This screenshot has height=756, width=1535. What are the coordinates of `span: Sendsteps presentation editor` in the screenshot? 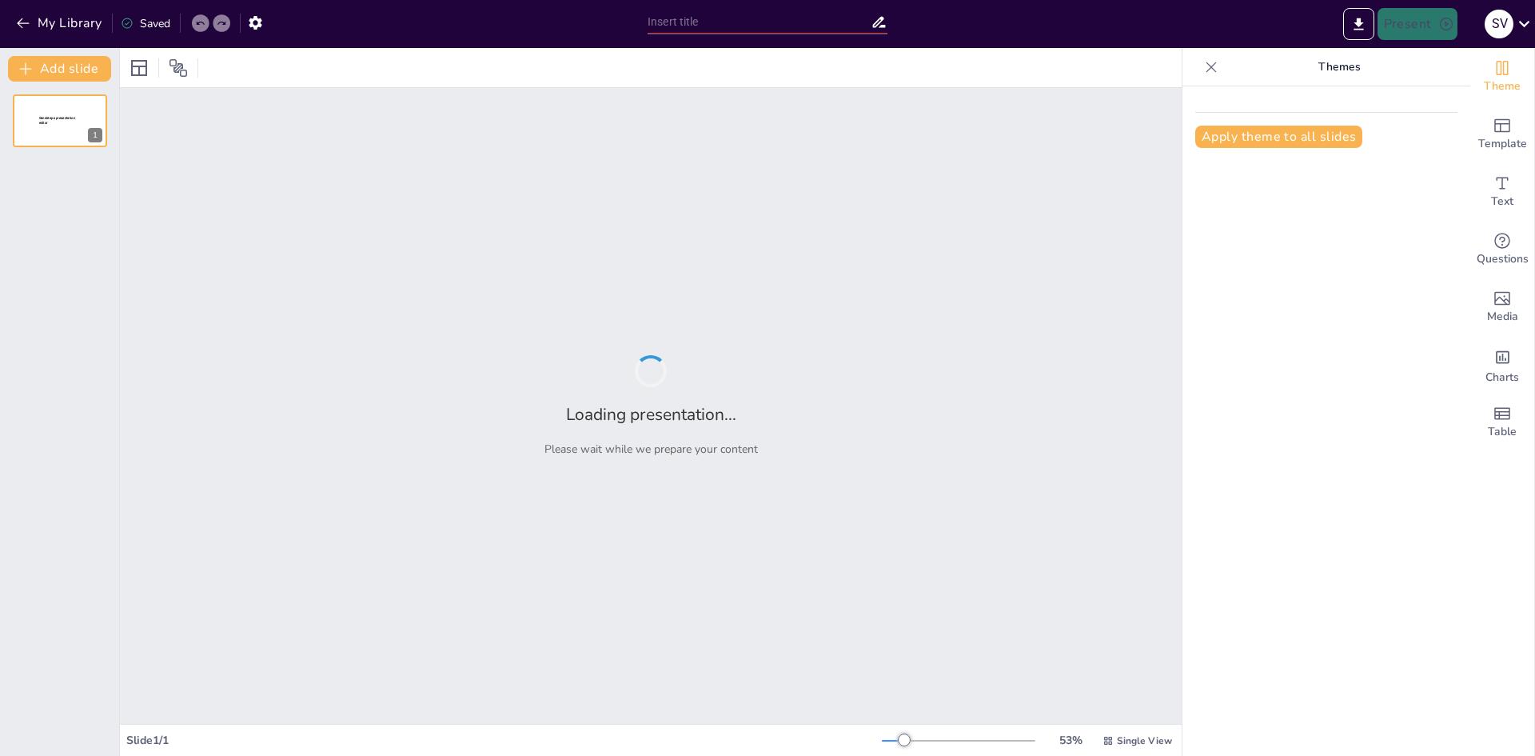 It's located at (57, 120).